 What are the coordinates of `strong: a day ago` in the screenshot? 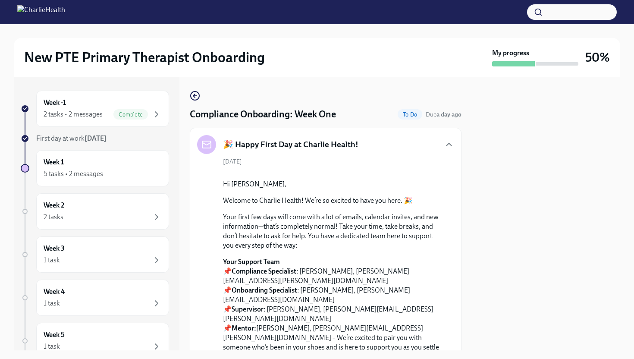 It's located at (449, 114).